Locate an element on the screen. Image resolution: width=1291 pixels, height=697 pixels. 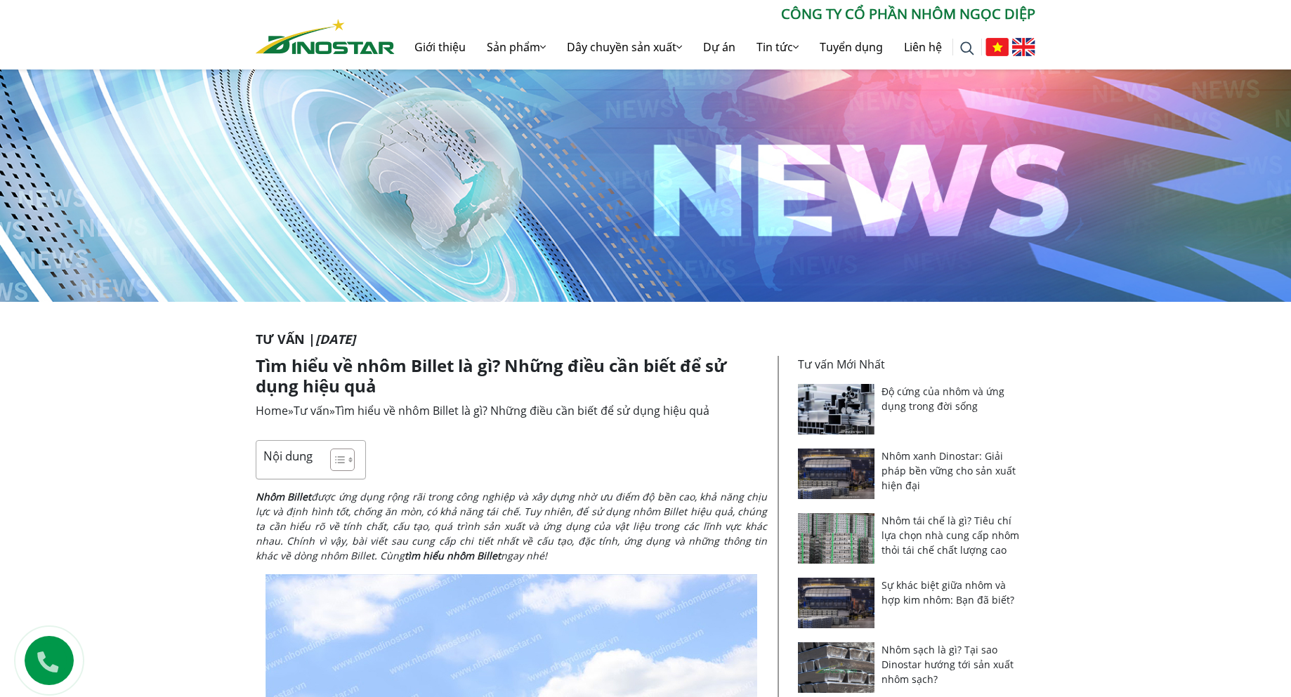
a: Home is located at coordinates (272, 411).